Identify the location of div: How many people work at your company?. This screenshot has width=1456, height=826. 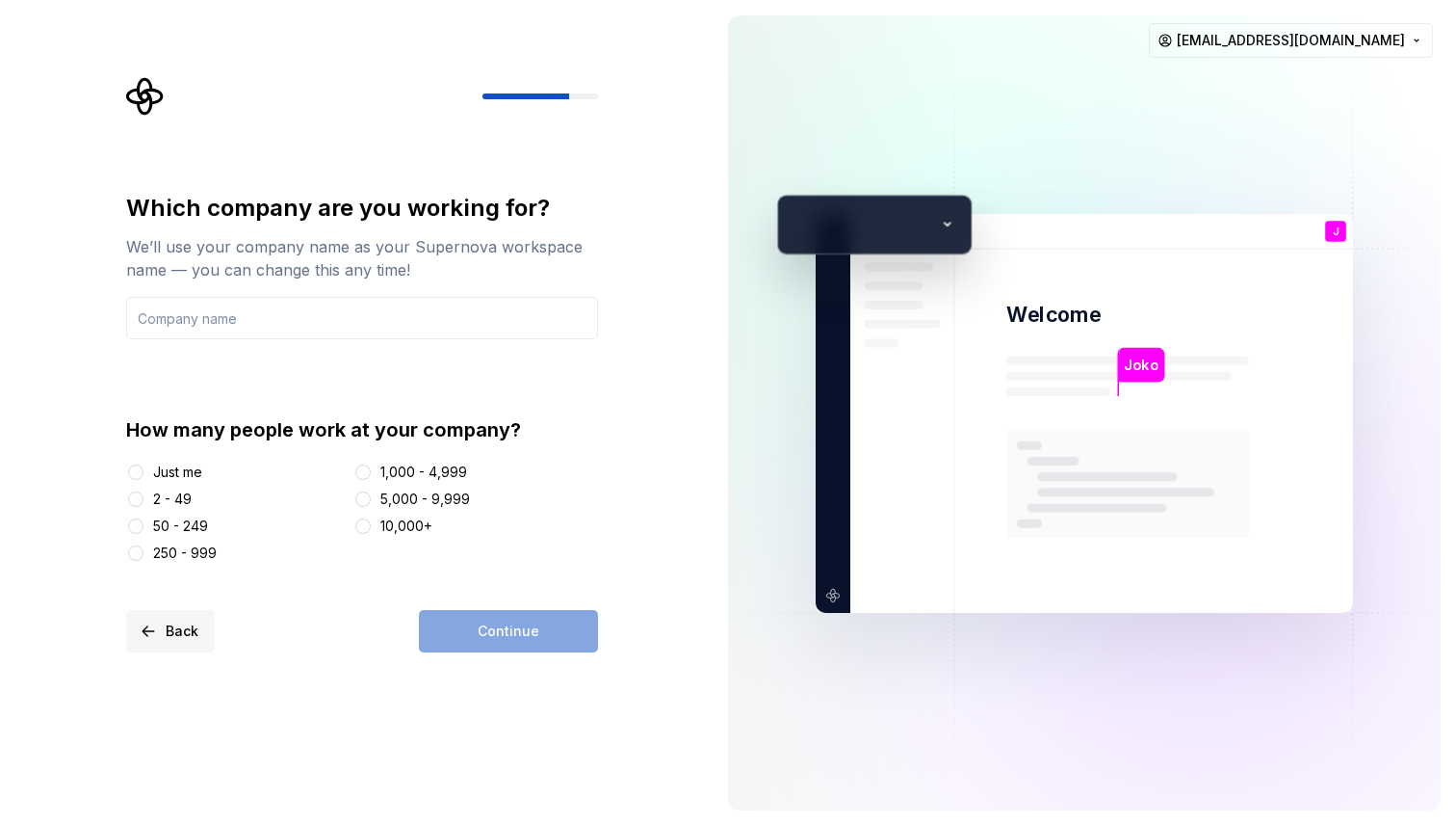
(362, 429).